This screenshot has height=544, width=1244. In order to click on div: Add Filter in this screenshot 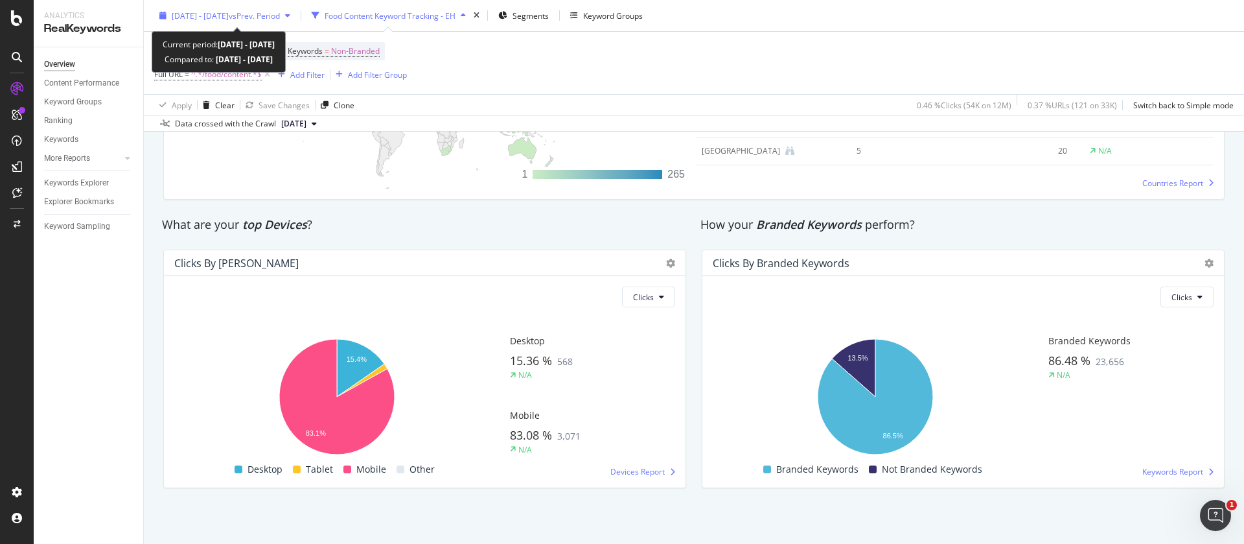, I will do `click(307, 74)`.